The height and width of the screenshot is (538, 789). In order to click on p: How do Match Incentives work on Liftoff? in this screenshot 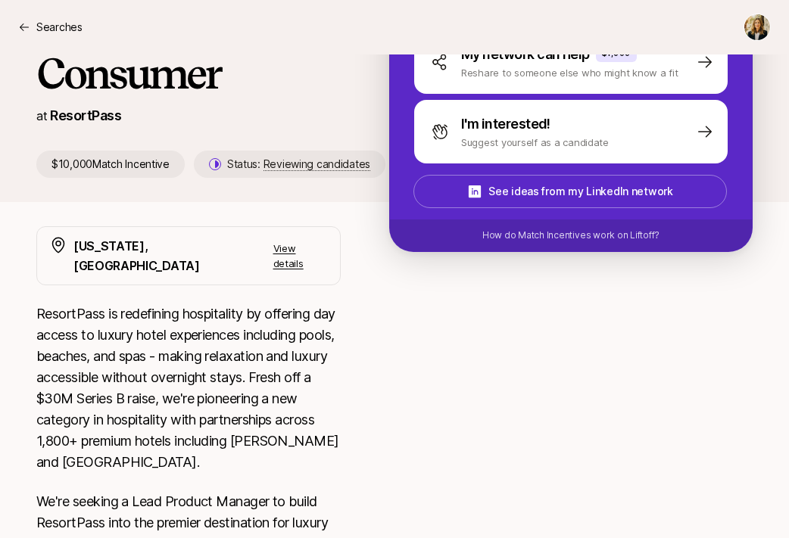, I will do `click(571, 235)`.